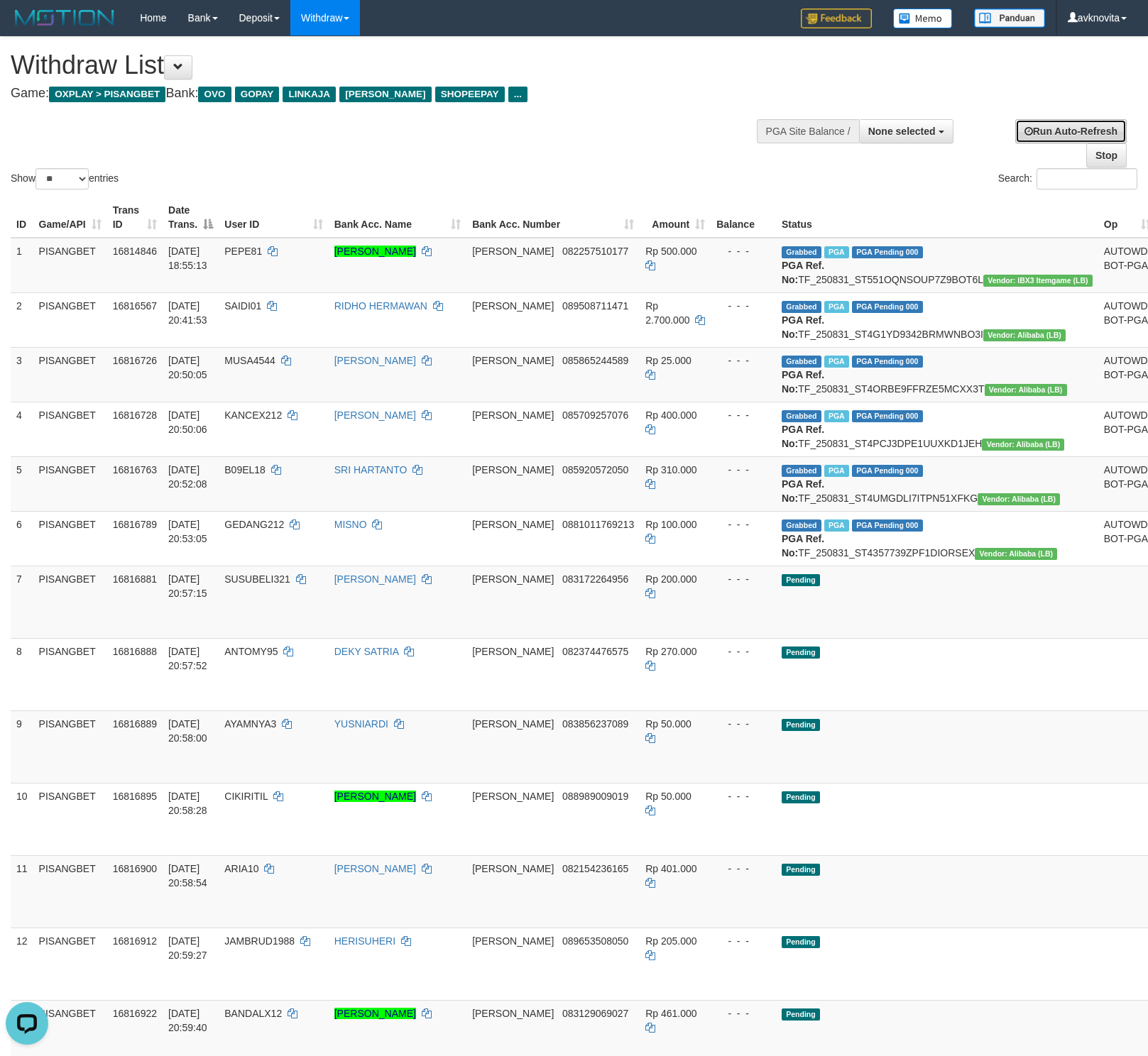 This screenshot has height=1056, width=1148. What do you see at coordinates (595, 796) in the screenshot?
I see `span: Copy 088989009019 to clipboard` at bounding box center [595, 796].